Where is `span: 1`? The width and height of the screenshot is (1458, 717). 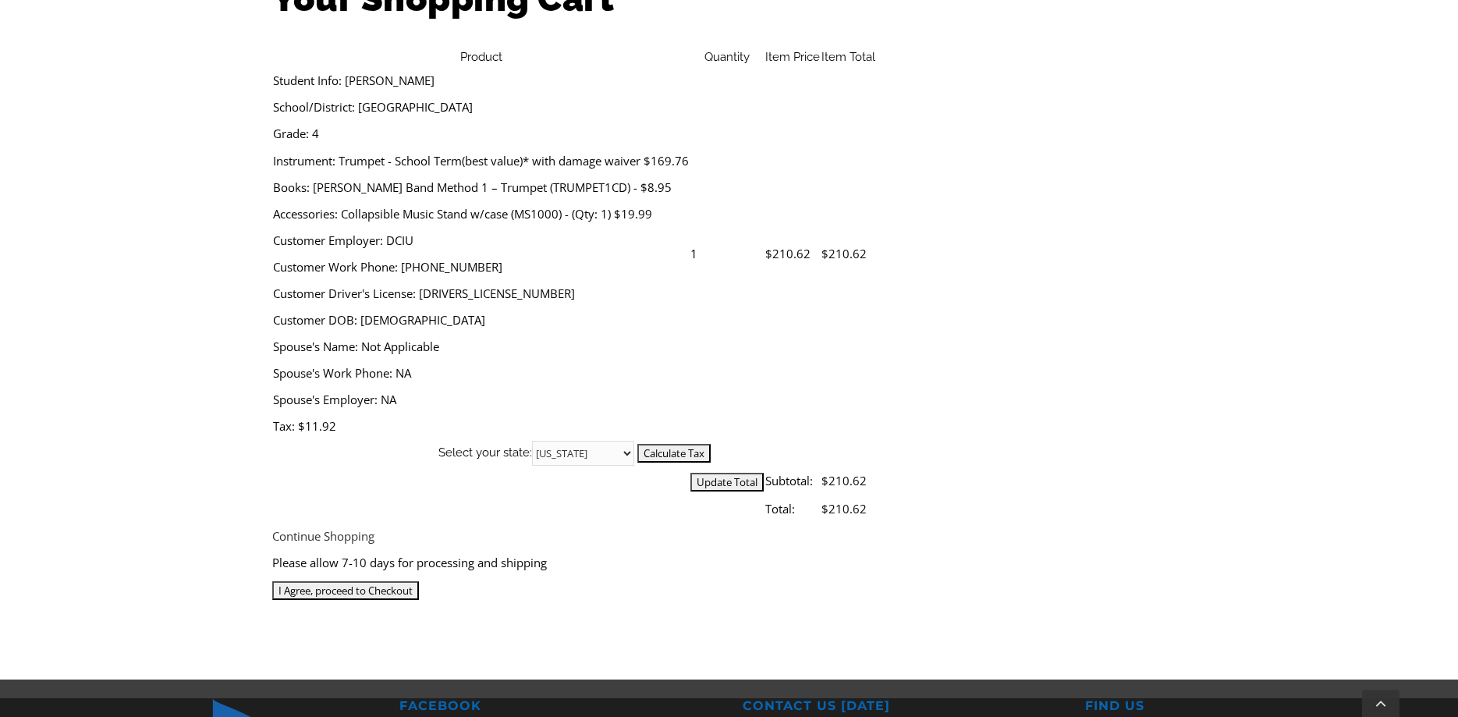 span: 1 is located at coordinates (693, 253).